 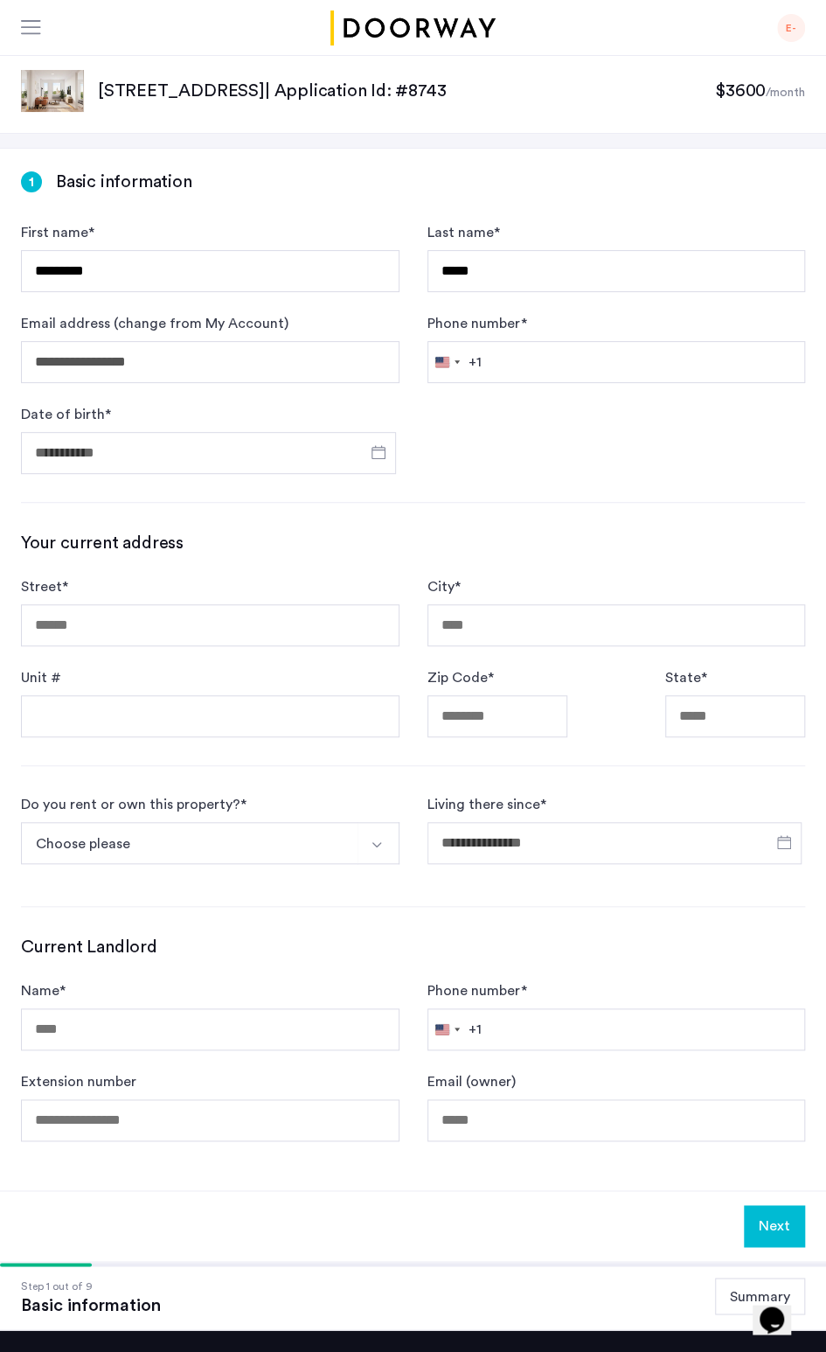 I want to click on label: Date of birth *, so click(x=66, y=414).